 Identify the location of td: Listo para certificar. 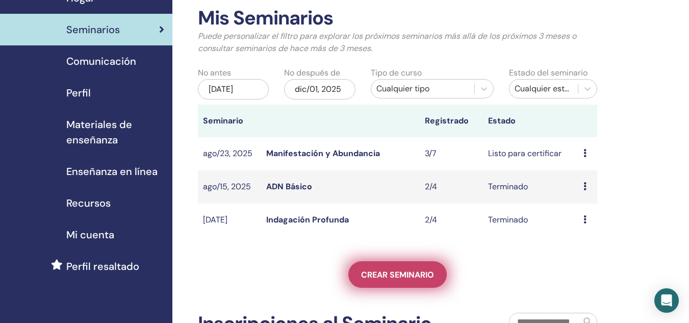
(530, 153).